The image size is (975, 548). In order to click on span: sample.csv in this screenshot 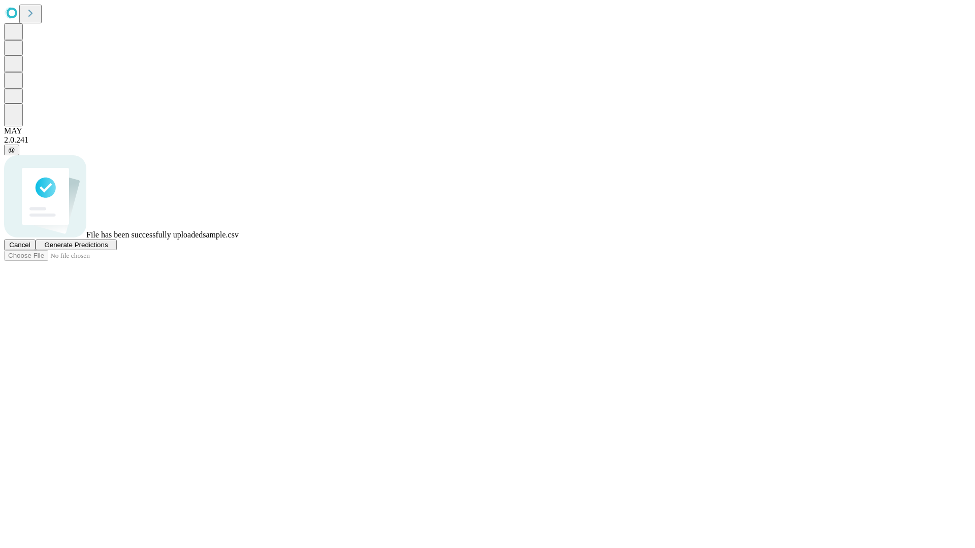, I will do `click(220, 235)`.